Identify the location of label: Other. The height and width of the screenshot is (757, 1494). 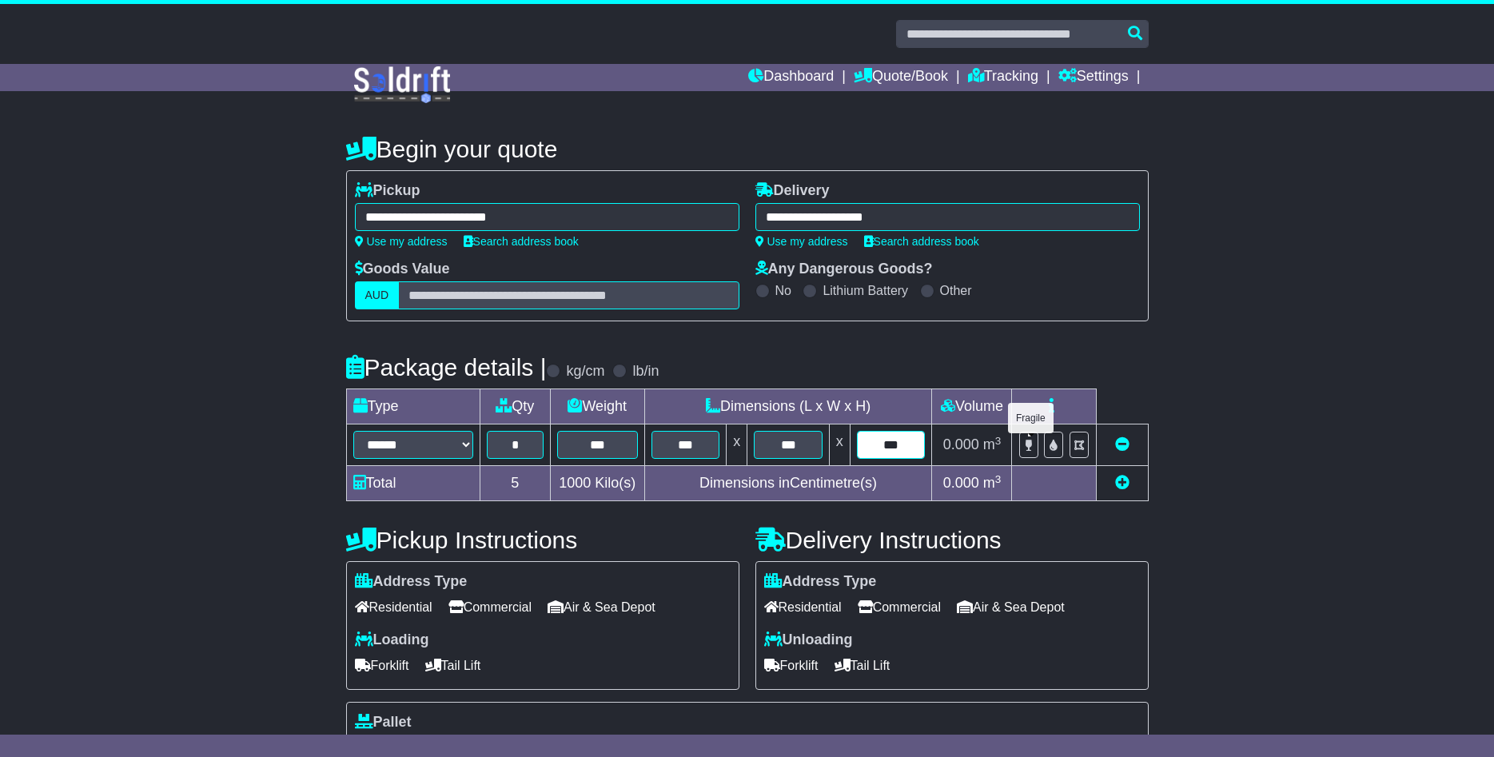
(956, 290).